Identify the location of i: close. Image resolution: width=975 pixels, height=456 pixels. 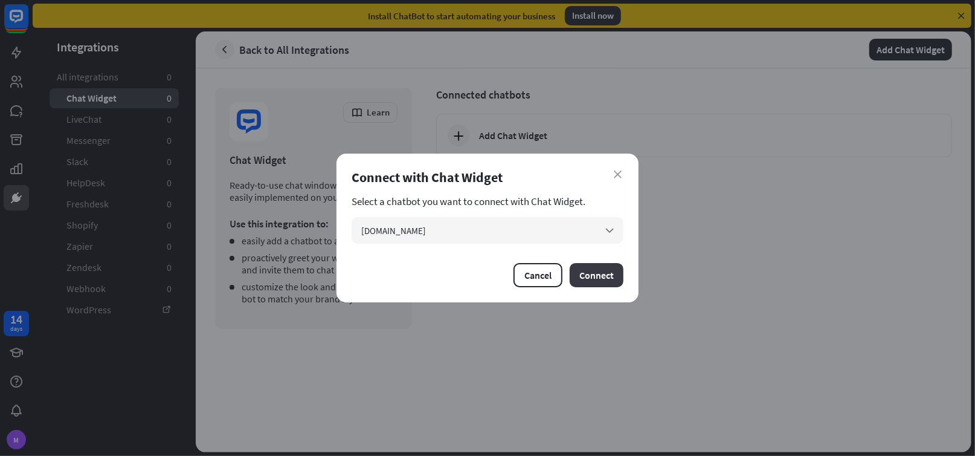
(617, 174).